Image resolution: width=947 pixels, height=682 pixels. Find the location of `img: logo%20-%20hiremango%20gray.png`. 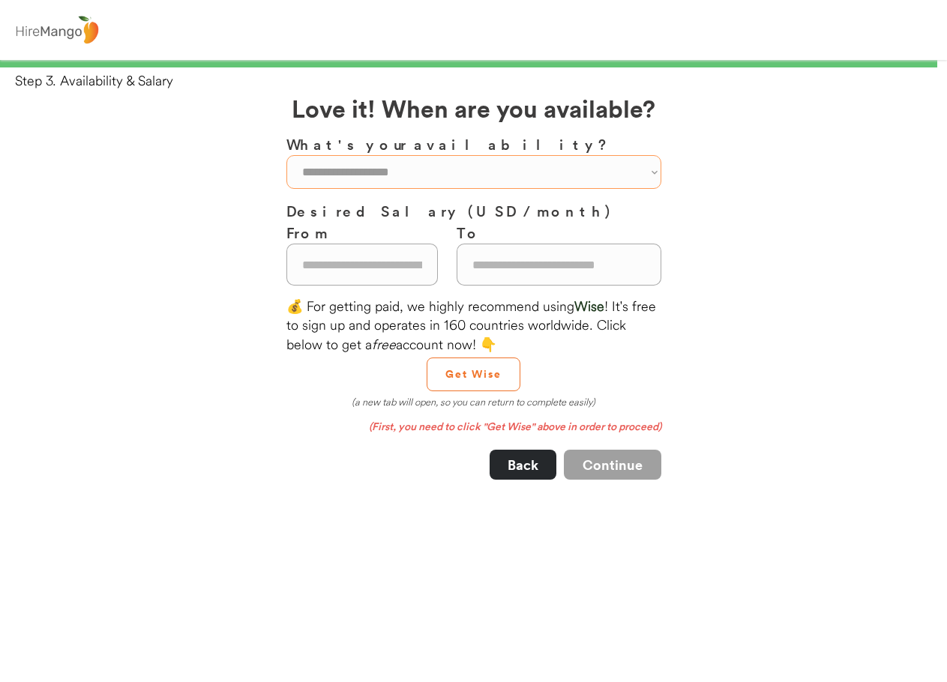

img: logo%20-%20hiremango%20gray.png is located at coordinates (57, 30).